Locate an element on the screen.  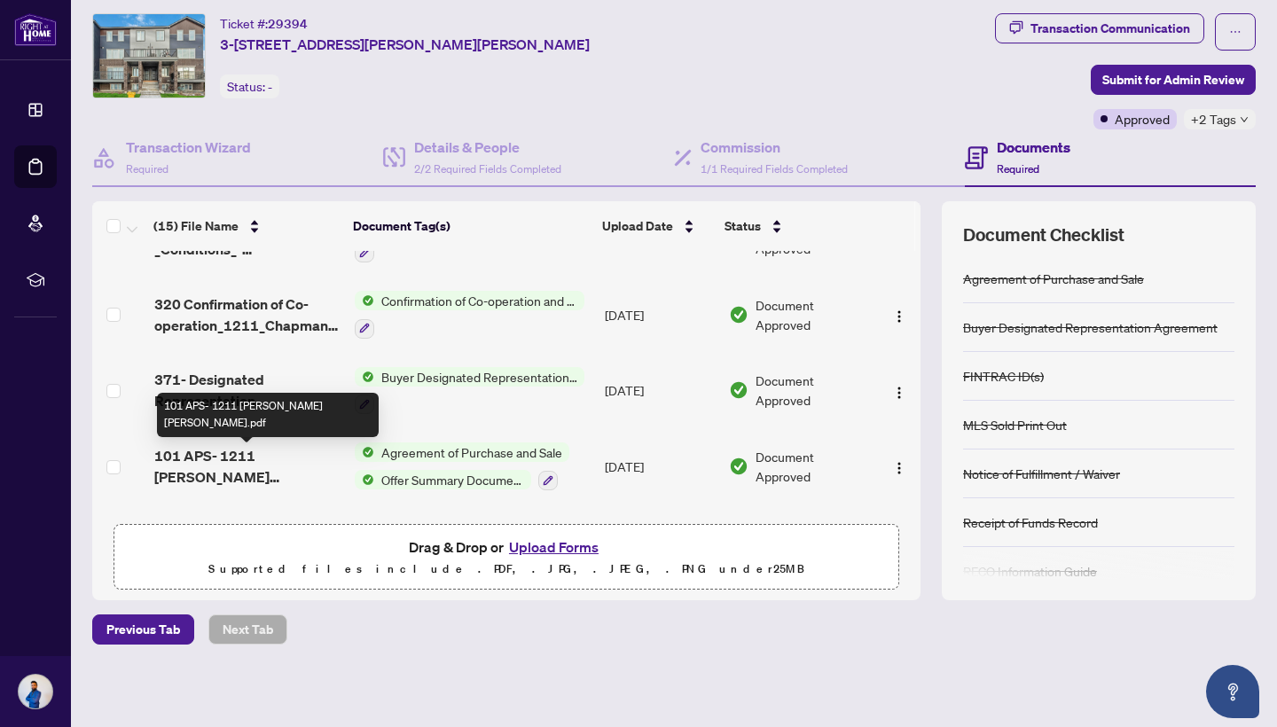
span: Submit for Admin Review is located at coordinates (1173, 80).